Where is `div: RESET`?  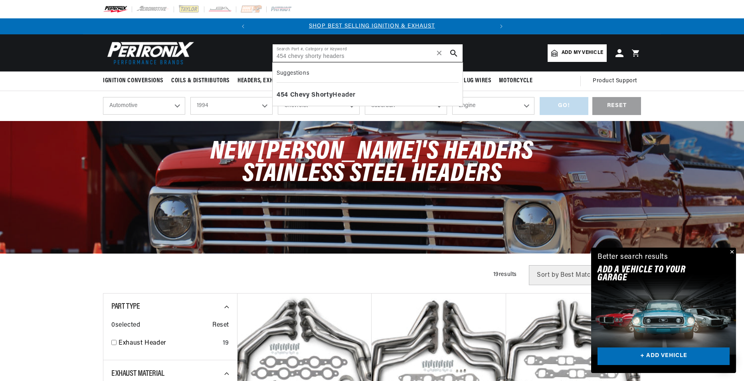 div: RESET is located at coordinates (617, 106).